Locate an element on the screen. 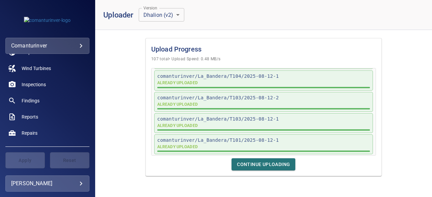  p: comanturinver/La_Bandera/T103/2025-08-12-2 is located at coordinates (264, 98).